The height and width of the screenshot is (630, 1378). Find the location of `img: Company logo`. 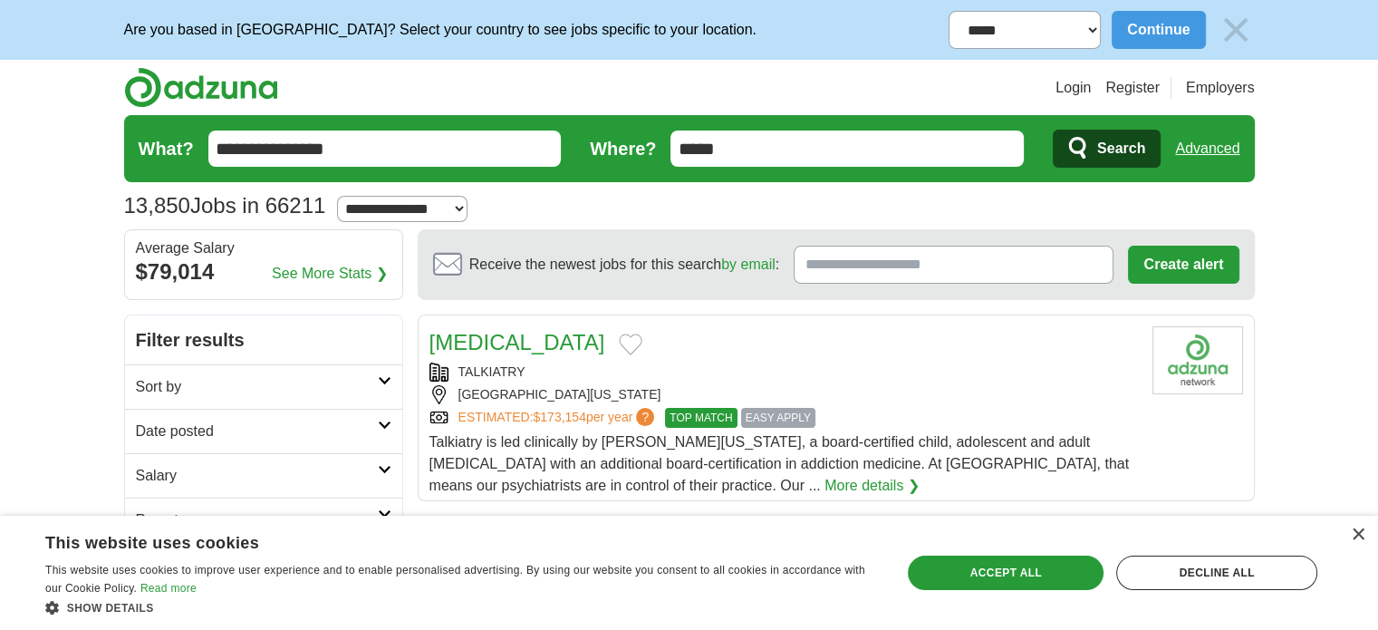

img: Company logo is located at coordinates (1197, 360).